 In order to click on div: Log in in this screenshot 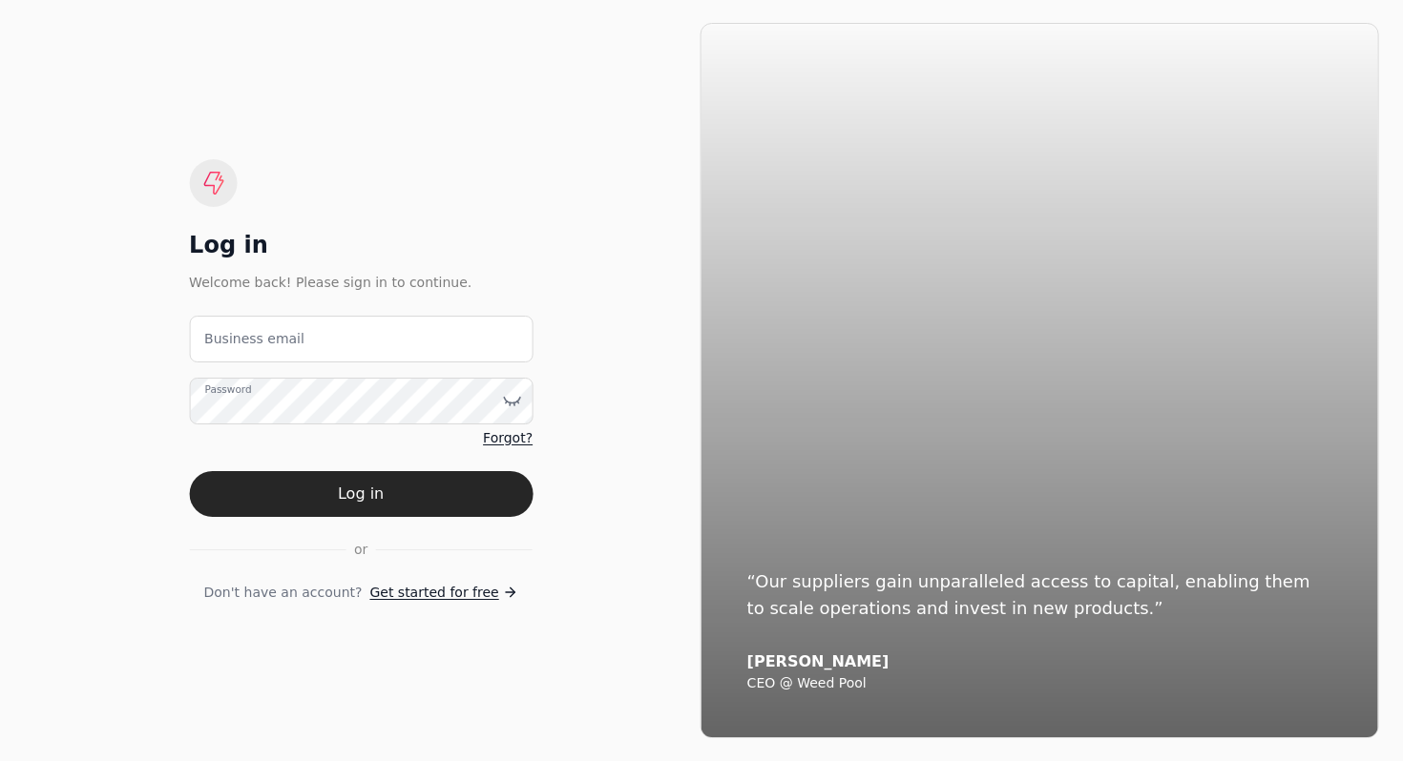, I will do `click(361, 245)`.